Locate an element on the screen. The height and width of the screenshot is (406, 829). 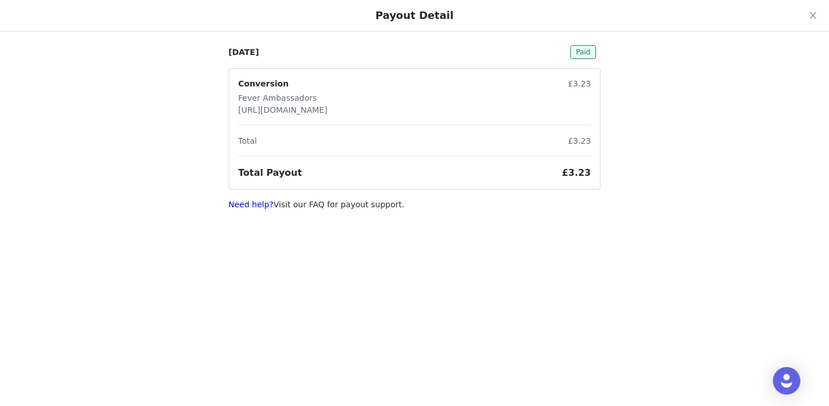
p: Total is located at coordinates (247, 141).